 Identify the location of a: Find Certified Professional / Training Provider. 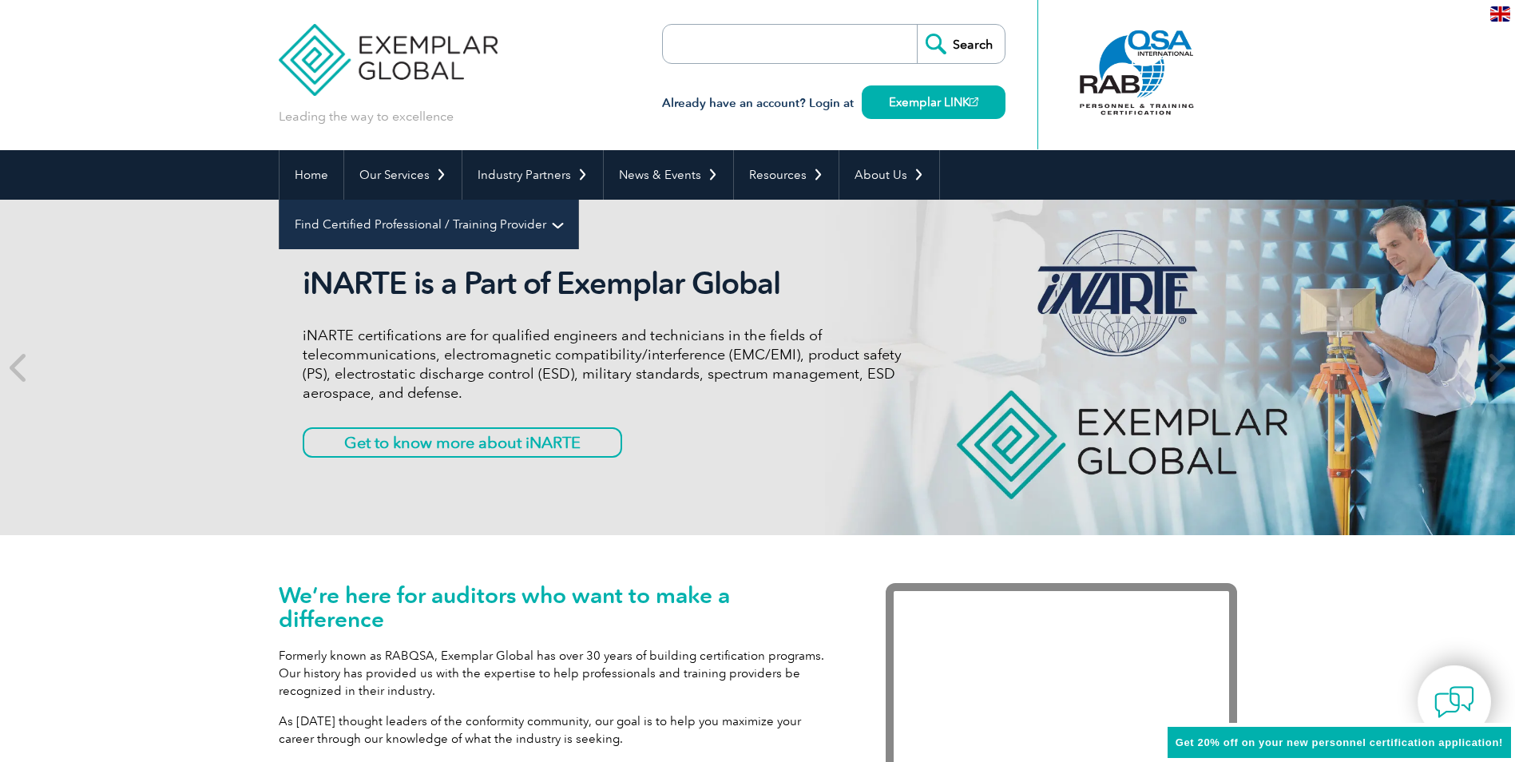
(429, 224).